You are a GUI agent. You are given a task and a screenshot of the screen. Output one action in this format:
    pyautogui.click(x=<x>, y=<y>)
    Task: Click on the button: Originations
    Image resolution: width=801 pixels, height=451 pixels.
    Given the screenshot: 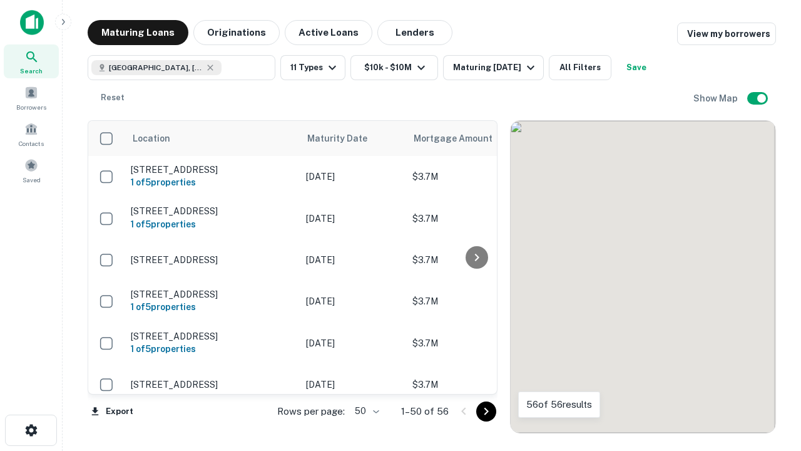 What is the action you would take?
    pyautogui.click(x=237, y=33)
    